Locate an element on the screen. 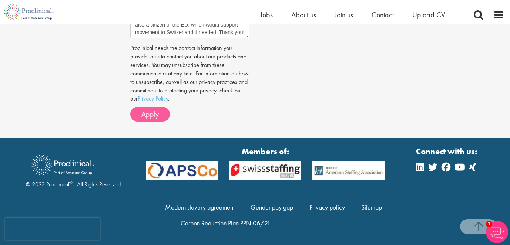  strong: Connect with us: is located at coordinates (447, 151).